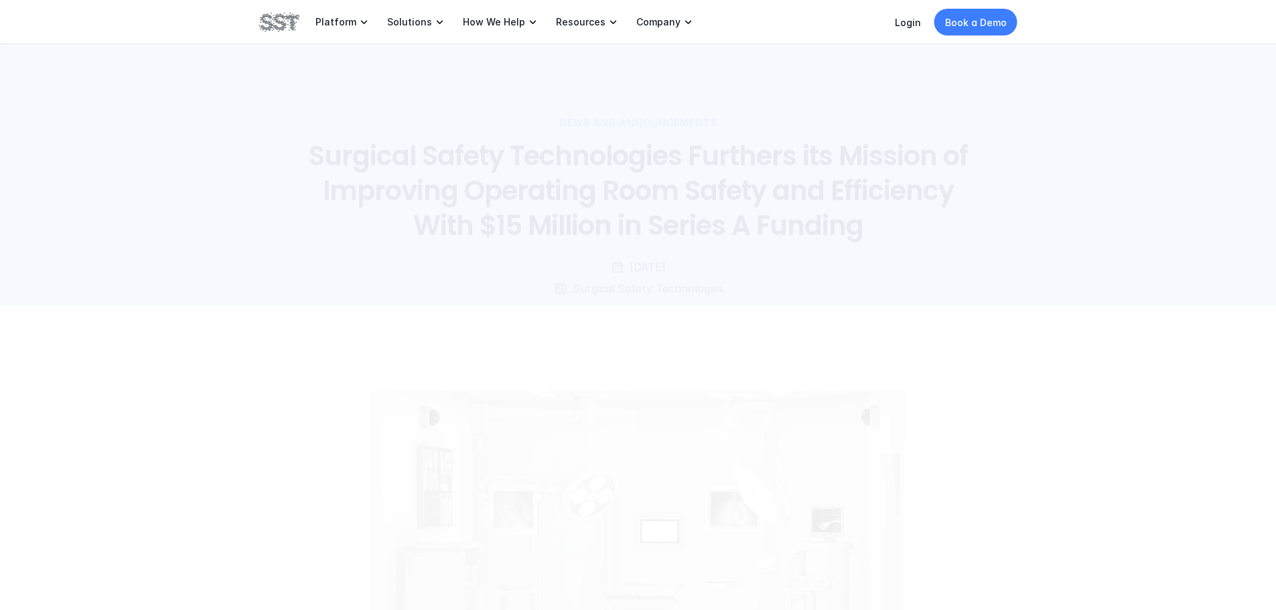 The height and width of the screenshot is (610, 1276). Describe the element at coordinates (409, 22) in the screenshot. I see `p: Solutions` at that location.